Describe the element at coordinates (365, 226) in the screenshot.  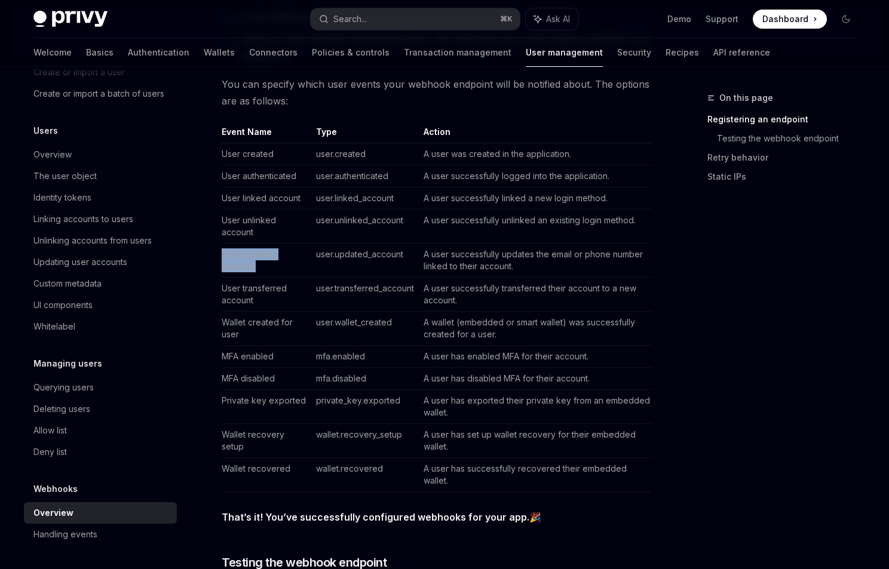
I see `td: user.unlinked_account` at that location.